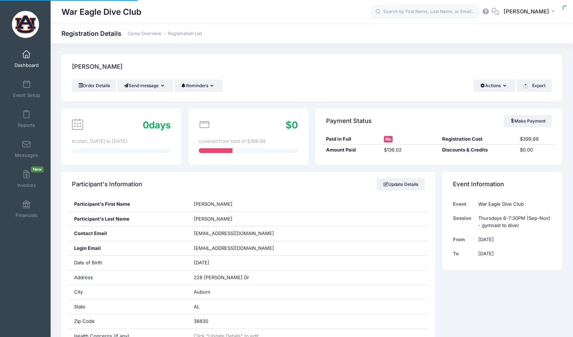 This screenshot has height=337, width=573. I want to click on a: Order Details, so click(94, 86).